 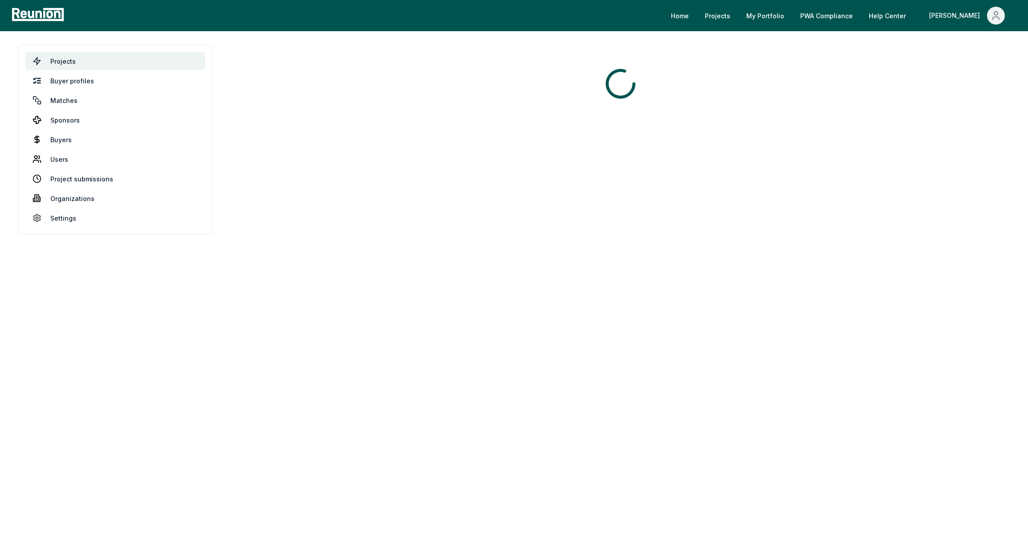 I want to click on a: Sponsors, so click(x=115, y=120).